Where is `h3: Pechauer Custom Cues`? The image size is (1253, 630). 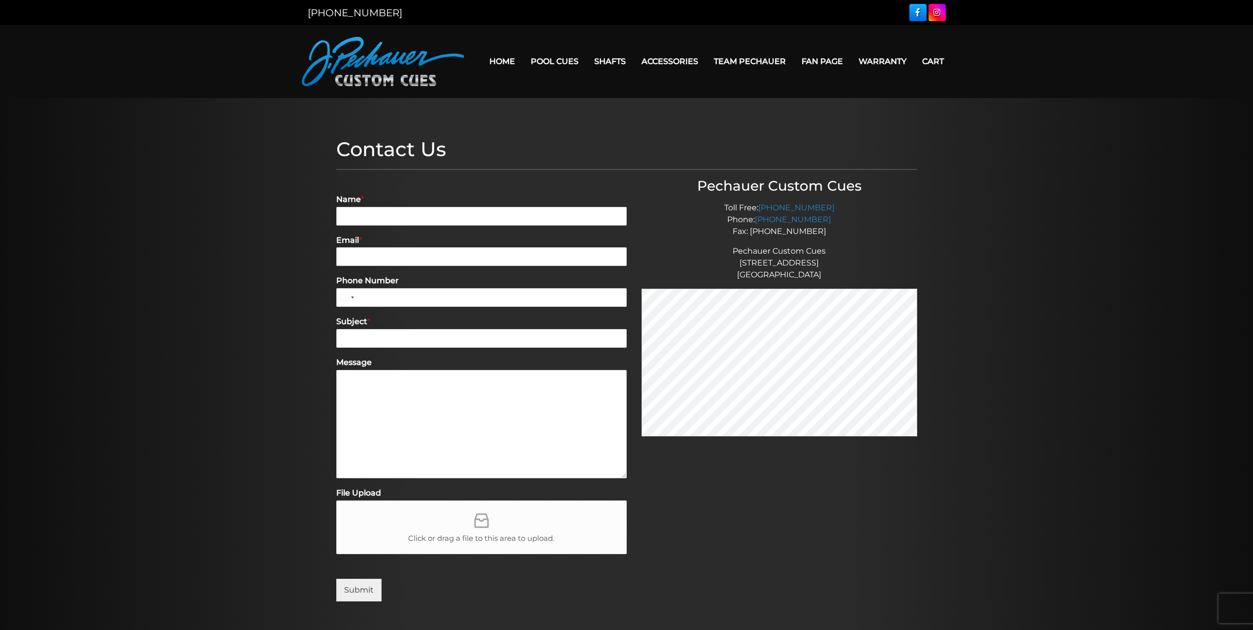 h3: Pechauer Custom Cues is located at coordinates (780, 186).